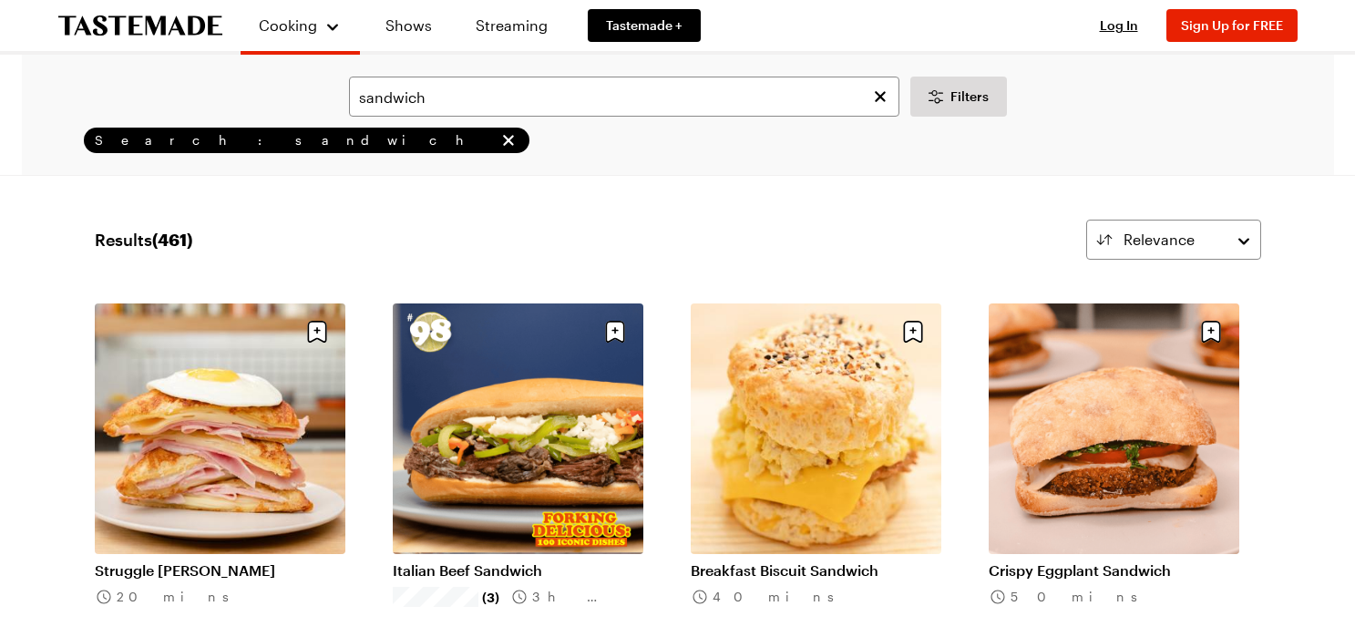 The width and height of the screenshot is (1355, 637). Describe the element at coordinates (1119, 25) in the screenshot. I see `span: Log In` at that location.